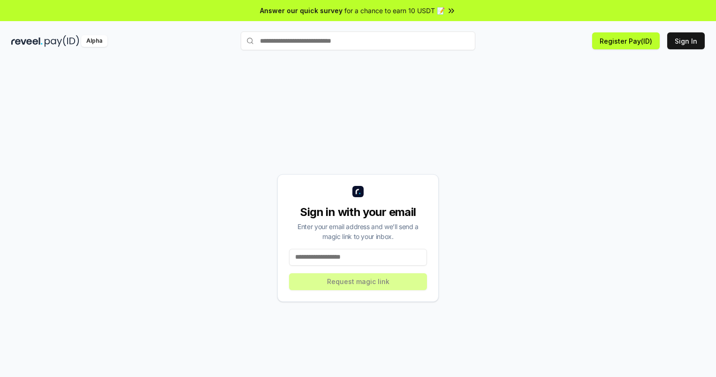 The image size is (716, 377). I want to click on div: Enter your email address and we’ll send a magic link to your inbox., so click(358, 231).